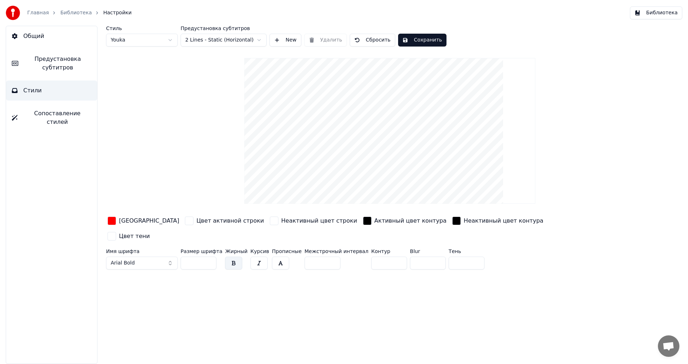 Image resolution: width=688 pixels, height=364 pixels. What do you see at coordinates (319, 221) in the screenshot?
I see `div: Неактивный цвет строки` at bounding box center [319, 221].